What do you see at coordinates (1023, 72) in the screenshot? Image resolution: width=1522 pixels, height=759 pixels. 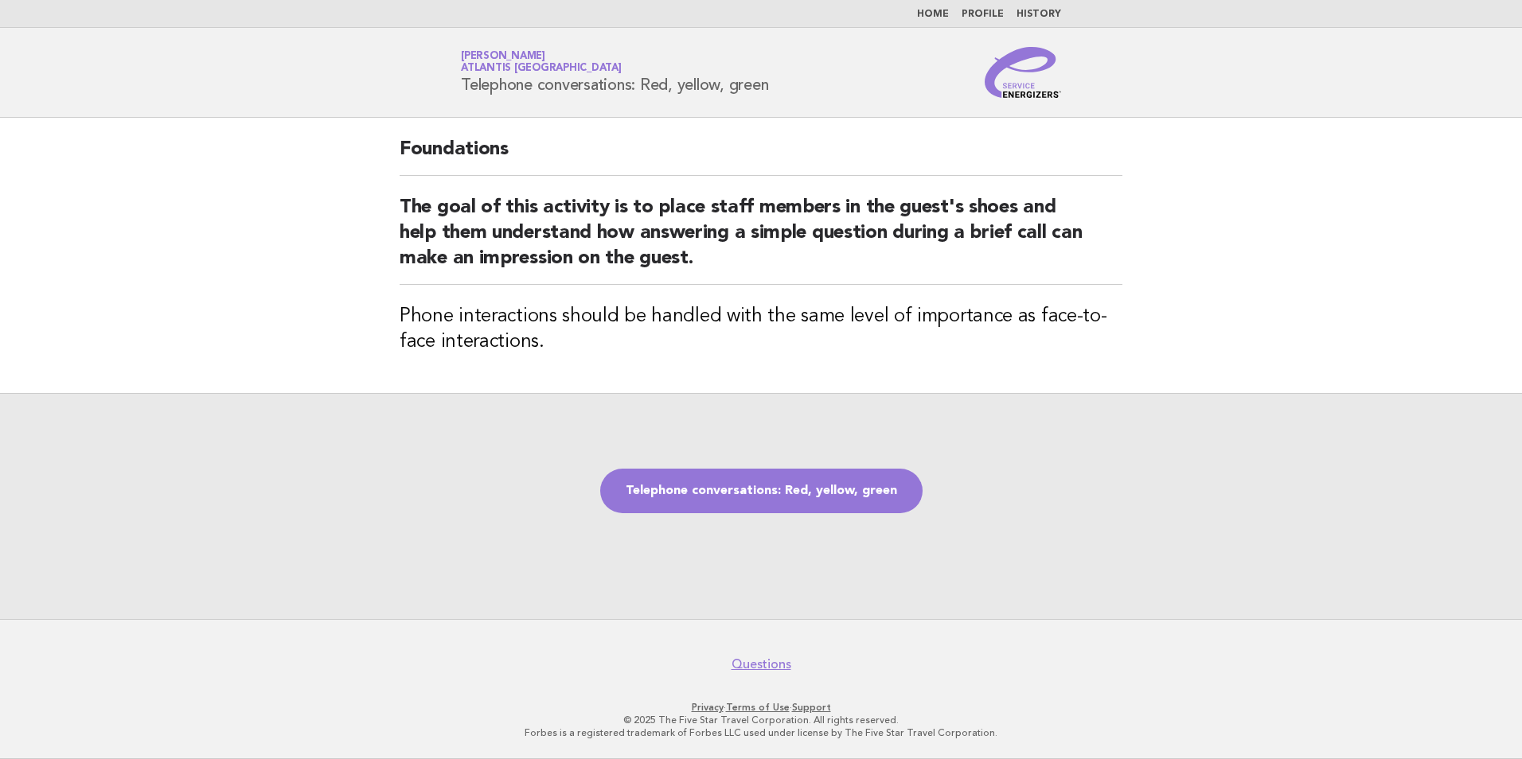 I see `img: Service Energizers` at bounding box center [1023, 72].